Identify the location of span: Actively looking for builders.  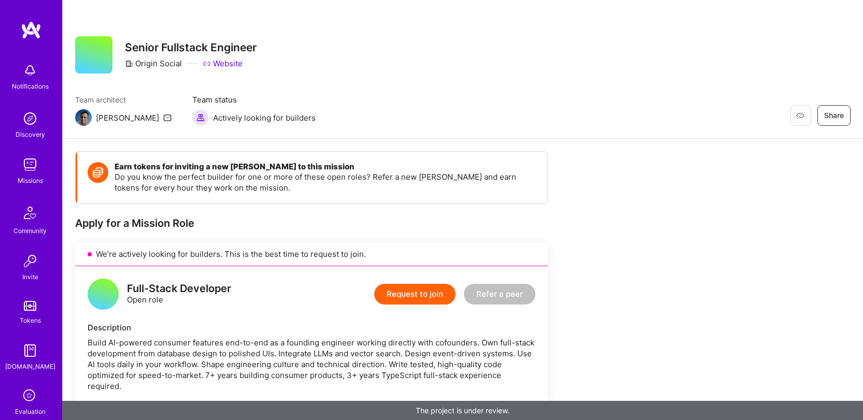
(264, 118).